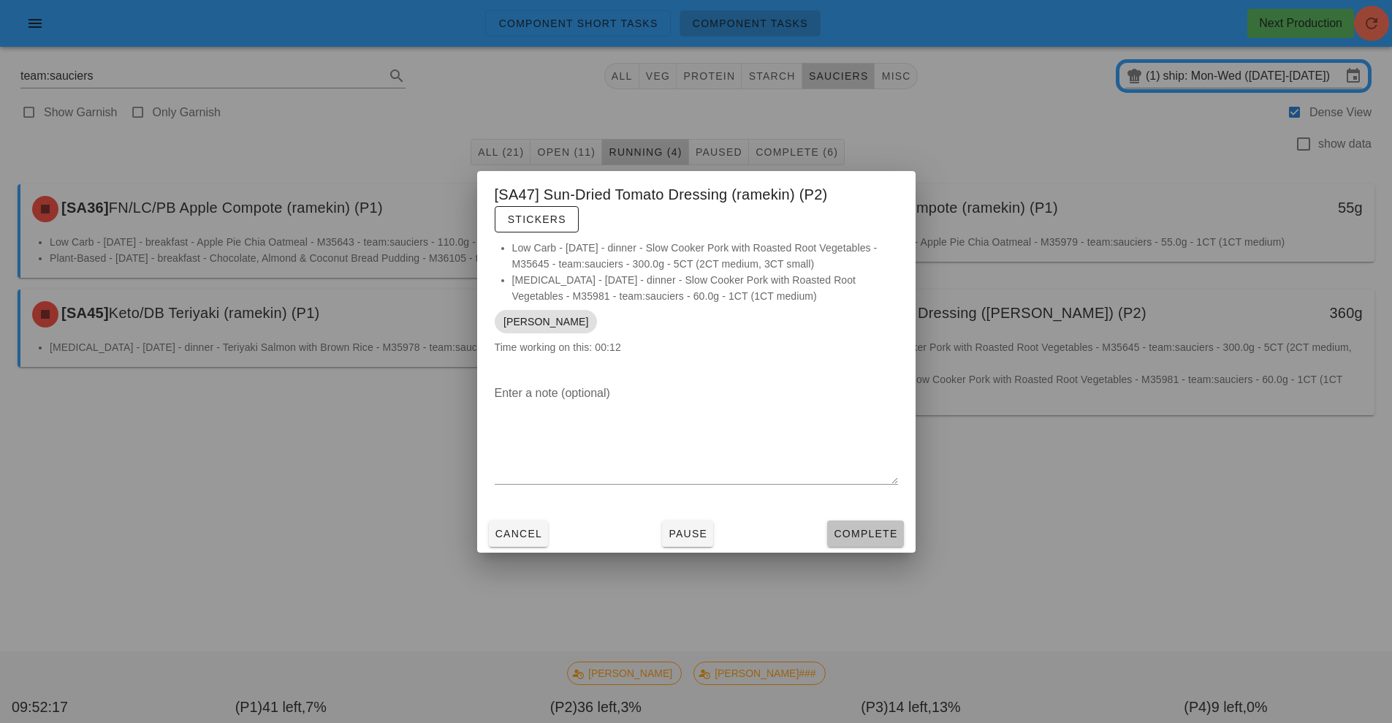  I want to click on span: Stickers, so click(536, 219).